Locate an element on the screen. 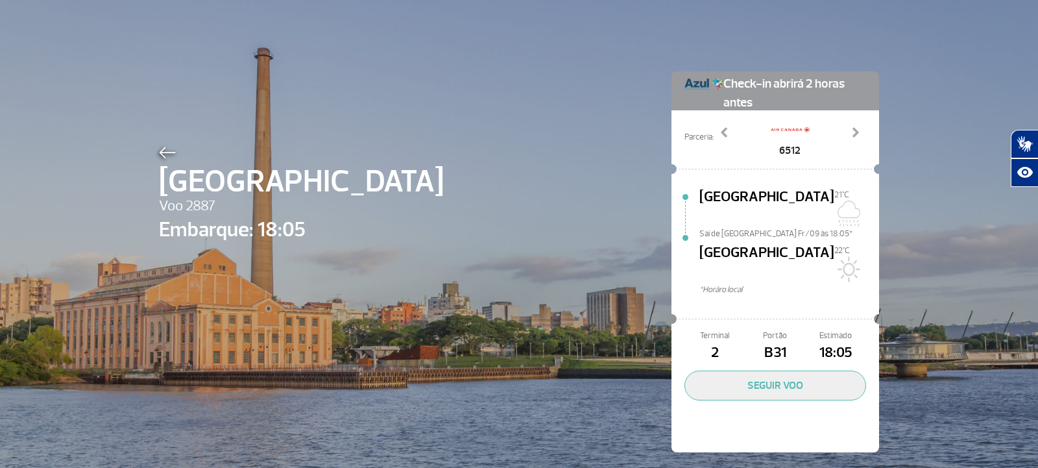  img: Sol is located at coordinates (848, 269).